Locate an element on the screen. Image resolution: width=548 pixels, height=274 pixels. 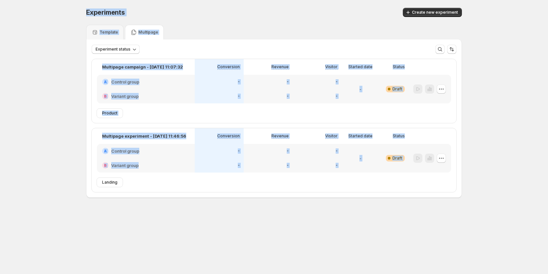
p: Multipage is located at coordinates (148, 32).